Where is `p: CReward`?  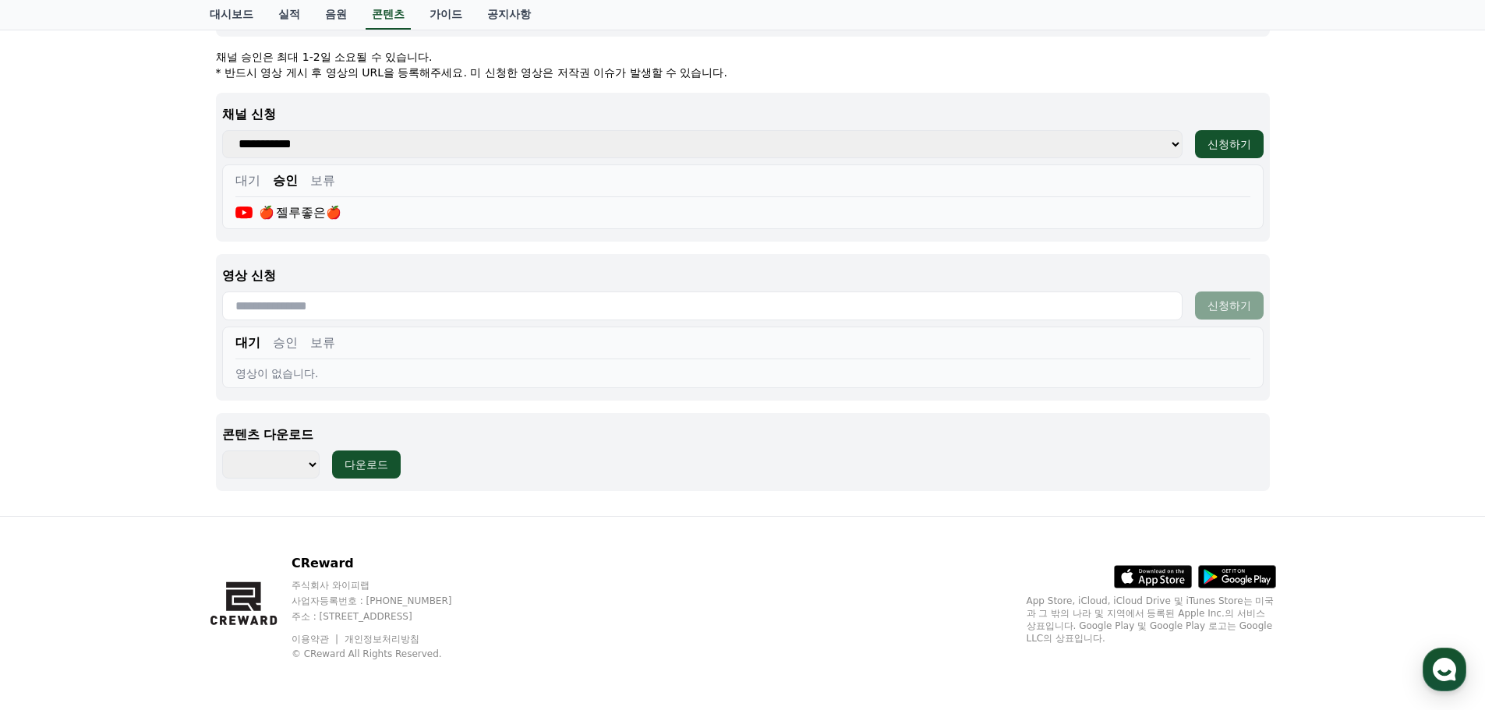 p: CReward is located at coordinates (387, 564).